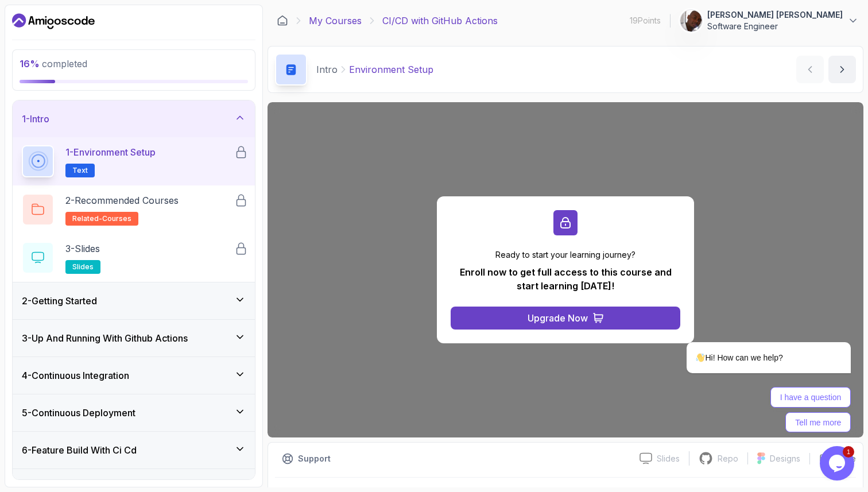 This screenshot has height=492, width=868. What do you see at coordinates (102, 219) in the screenshot?
I see `span: related-courses` at bounding box center [102, 219].